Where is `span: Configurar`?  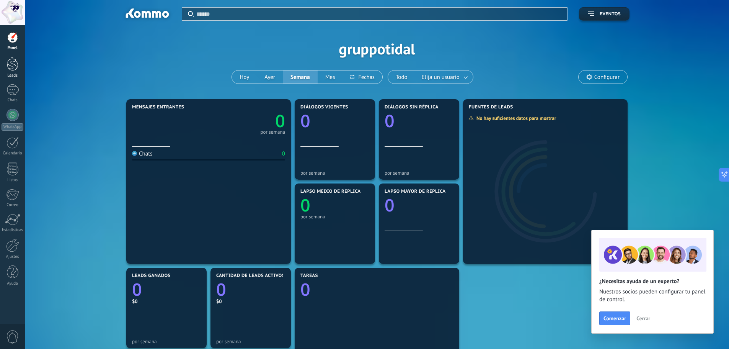 span: Configurar is located at coordinates (607, 77).